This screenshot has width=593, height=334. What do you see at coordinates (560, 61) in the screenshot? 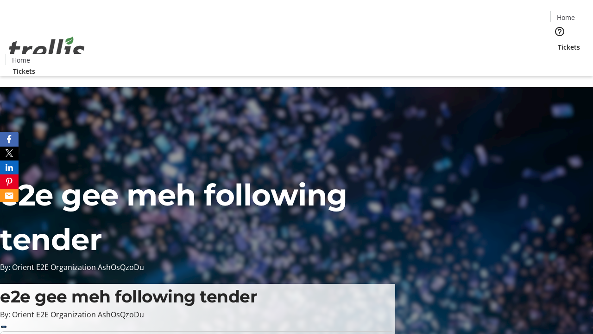
I see `button: Cart` at bounding box center [560, 61].